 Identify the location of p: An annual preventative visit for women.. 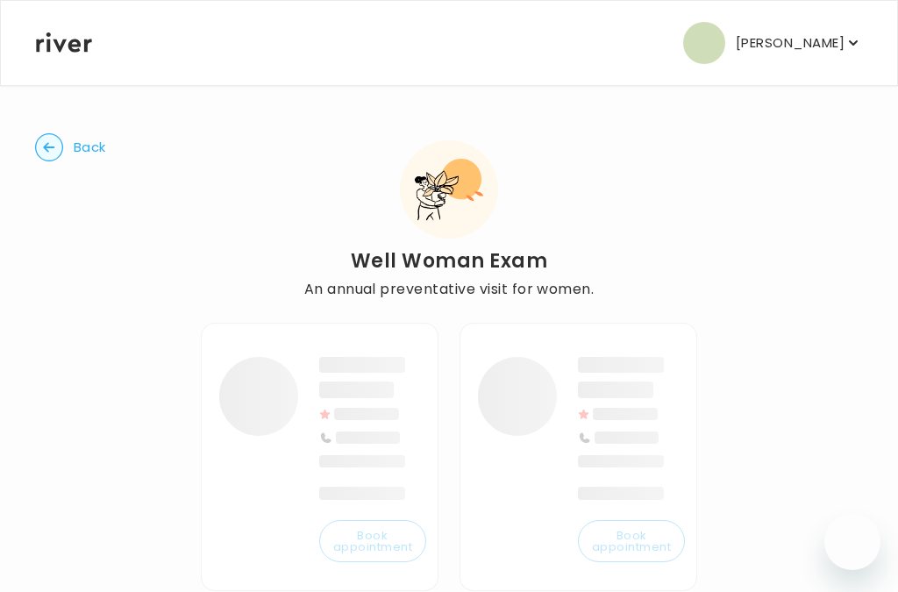
(449, 289).